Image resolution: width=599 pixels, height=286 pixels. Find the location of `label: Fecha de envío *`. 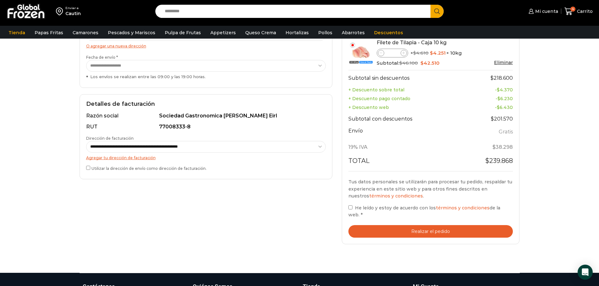

label: Fecha de envío * is located at coordinates (206, 67).